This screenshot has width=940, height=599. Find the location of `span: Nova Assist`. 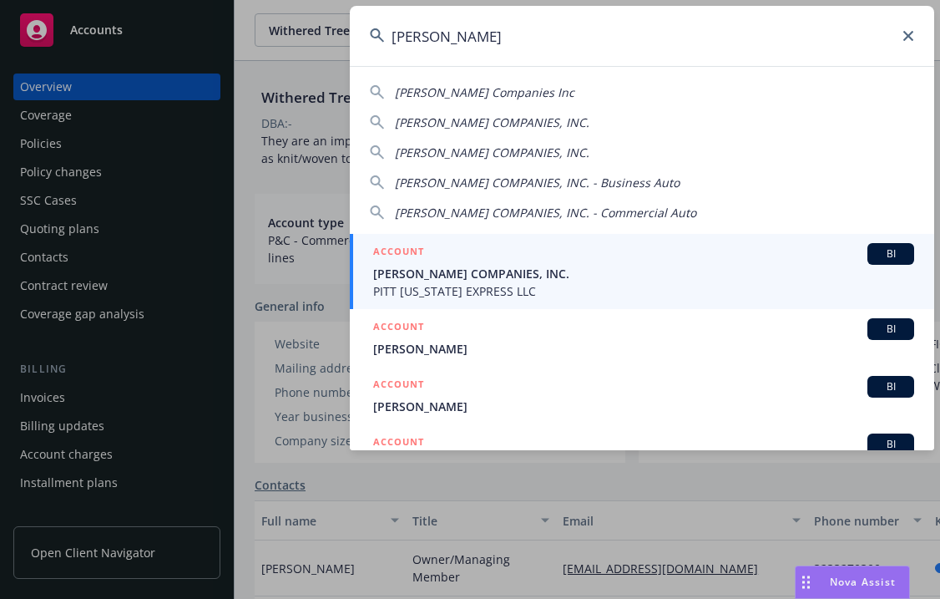

span: Nova Assist is located at coordinates (863, 581).